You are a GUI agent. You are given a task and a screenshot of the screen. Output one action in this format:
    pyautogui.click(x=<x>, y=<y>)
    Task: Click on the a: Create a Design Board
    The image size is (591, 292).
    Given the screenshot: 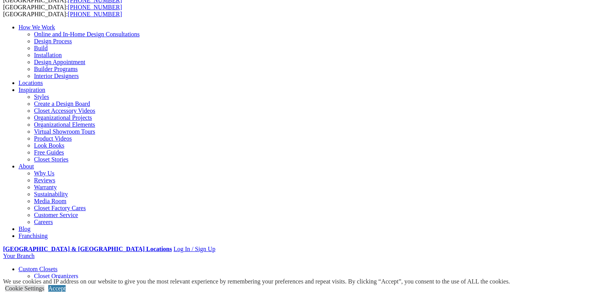 What is the action you would take?
    pyautogui.click(x=62, y=103)
    